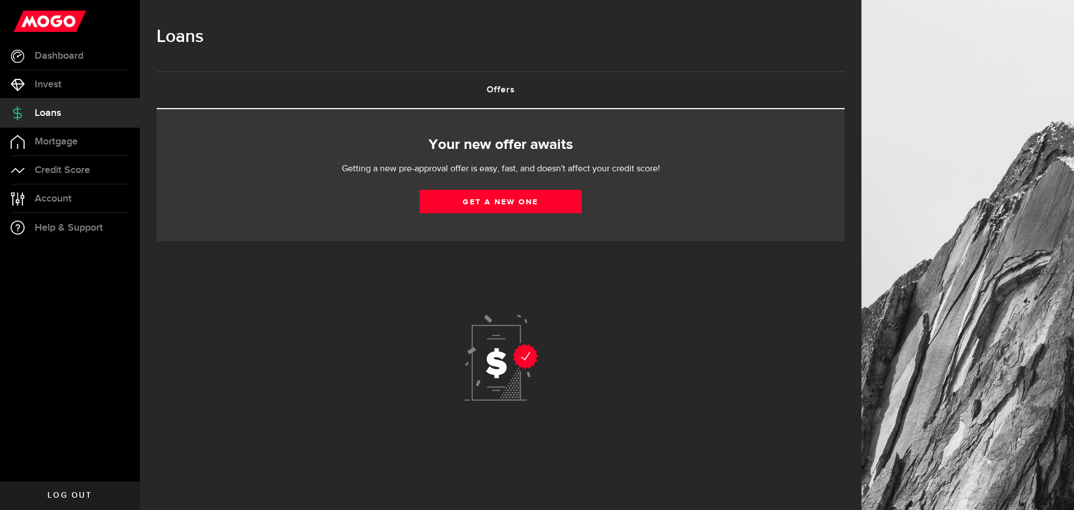  What do you see at coordinates (56, 142) in the screenshot?
I see `span: Mortgage` at bounding box center [56, 142].